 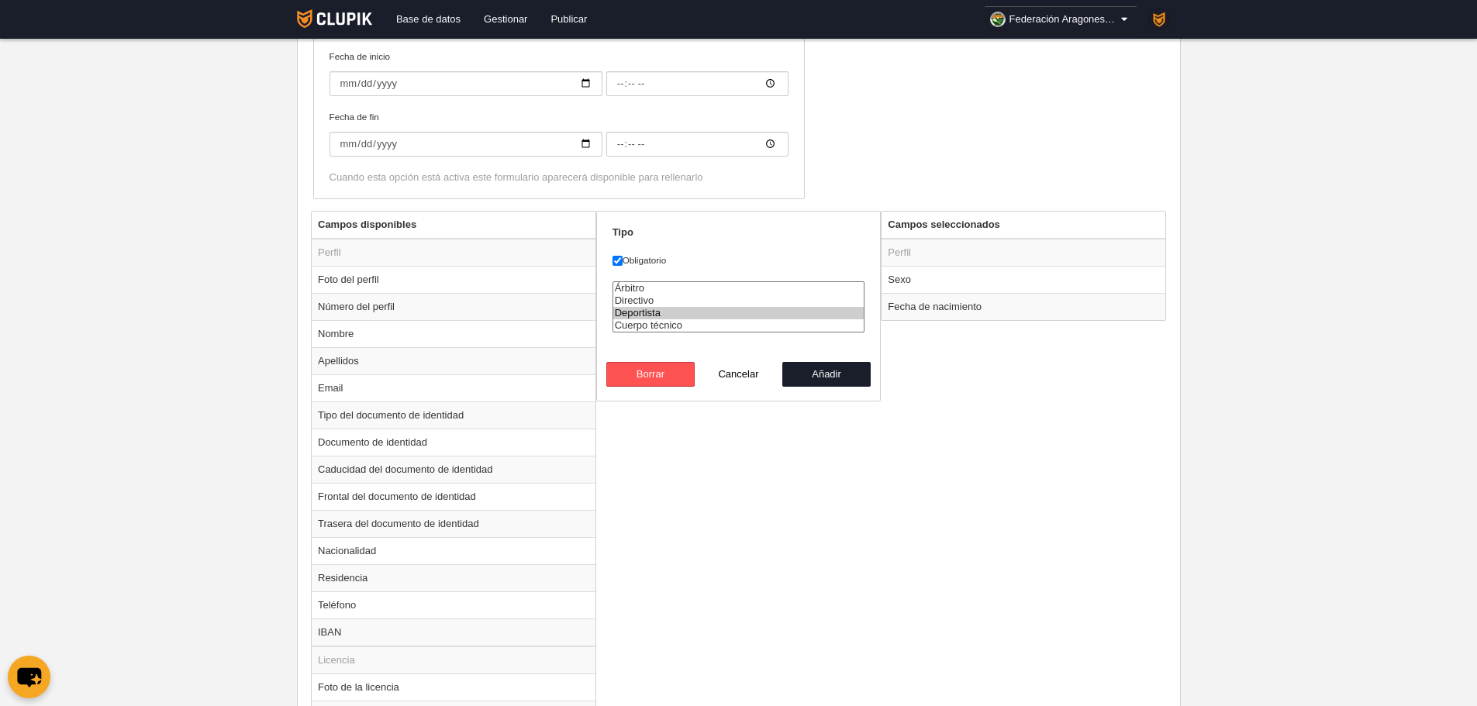 I want to click on td: IBAN, so click(x=454, y=633).